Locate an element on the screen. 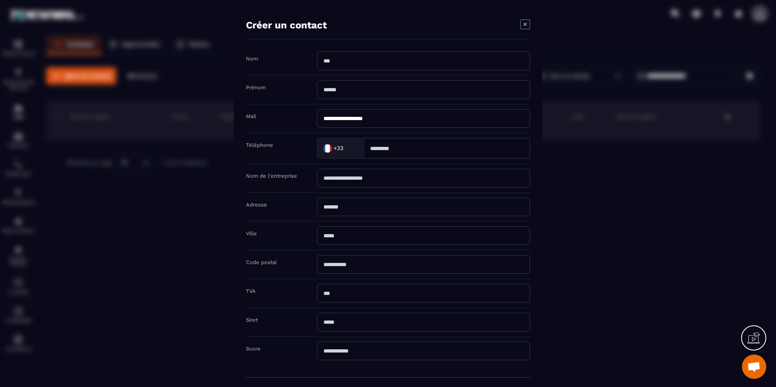  img: Country Flag is located at coordinates (328, 148).